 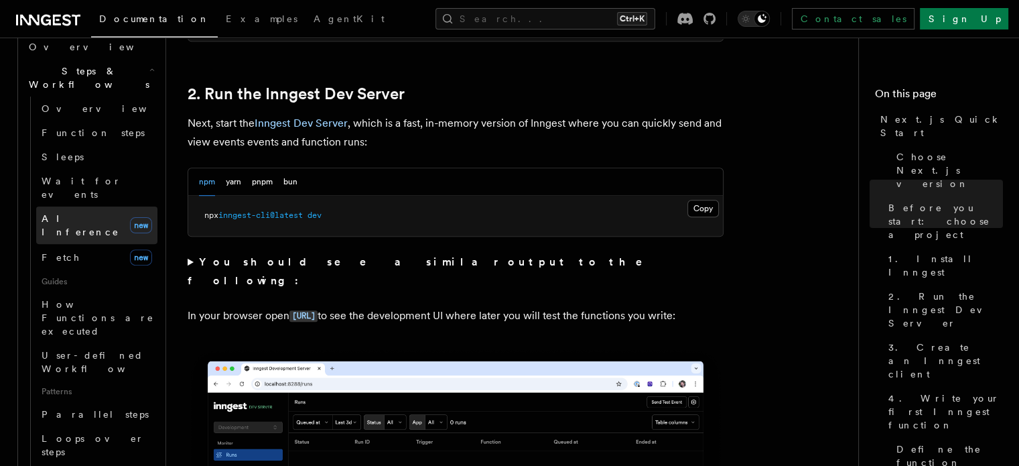 I want to click on span: Loops over steps, so click(x=92, y=445).